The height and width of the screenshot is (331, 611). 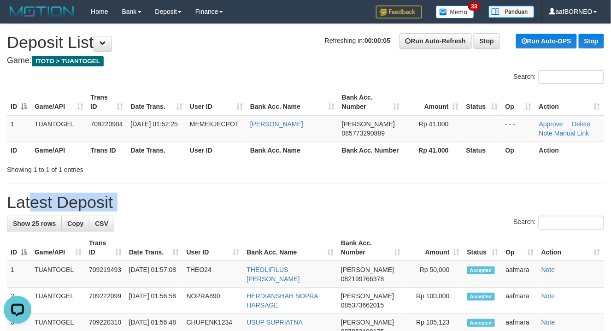 I want to click on td: 2, so click(x=19, y=300).